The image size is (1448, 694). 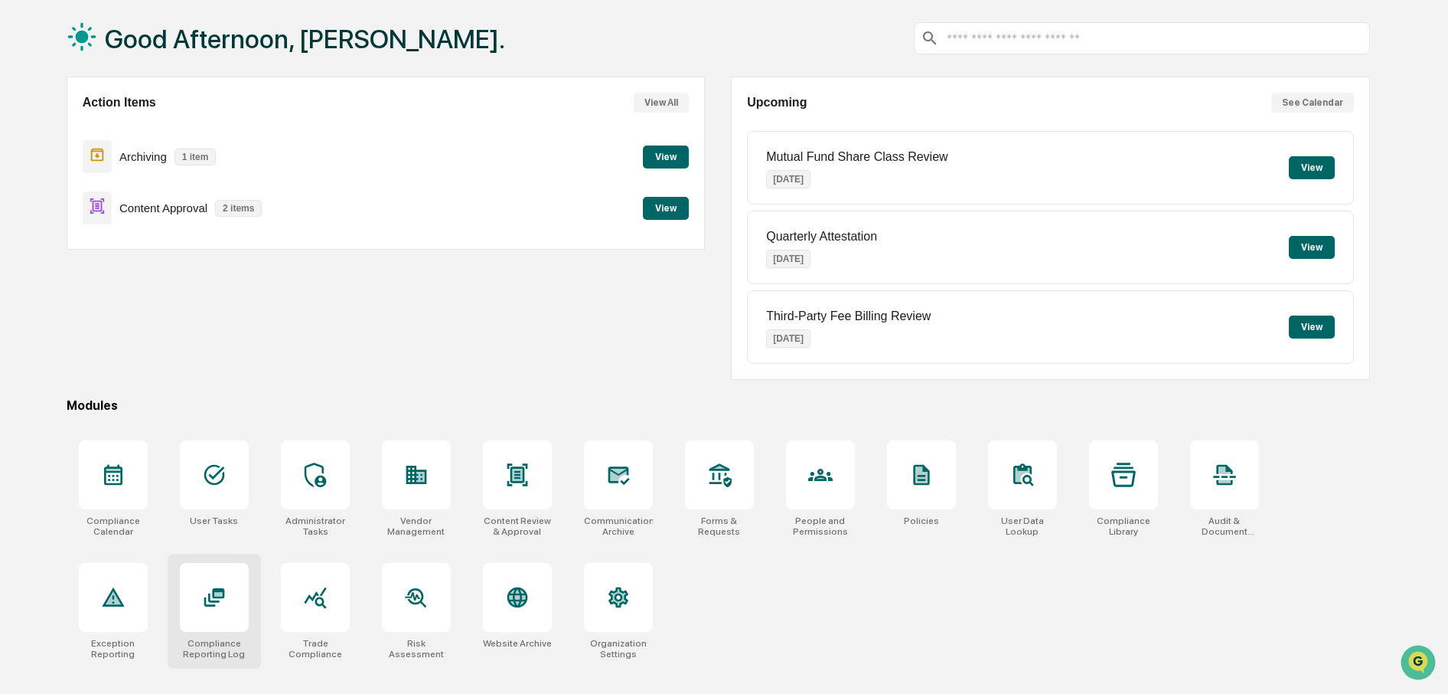 I want to click on div: Compliance Reporting Log, so click(x=214, y=648).